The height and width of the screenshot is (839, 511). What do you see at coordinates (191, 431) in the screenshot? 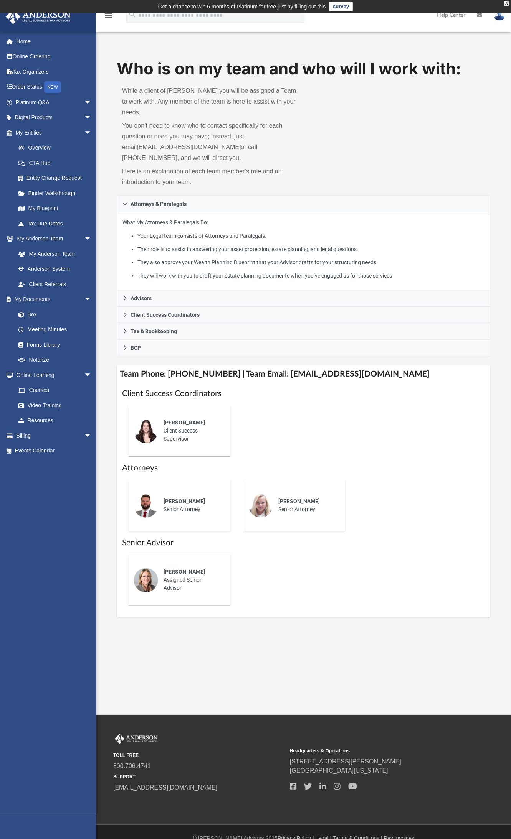
I see `div: Client Success Supervisor` at bounding box center [191, 431].